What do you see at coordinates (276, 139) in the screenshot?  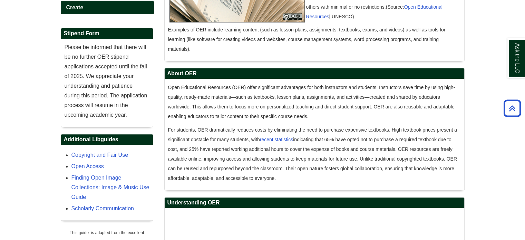 I see `a: recent statistics` at bounding box center [276, 139].